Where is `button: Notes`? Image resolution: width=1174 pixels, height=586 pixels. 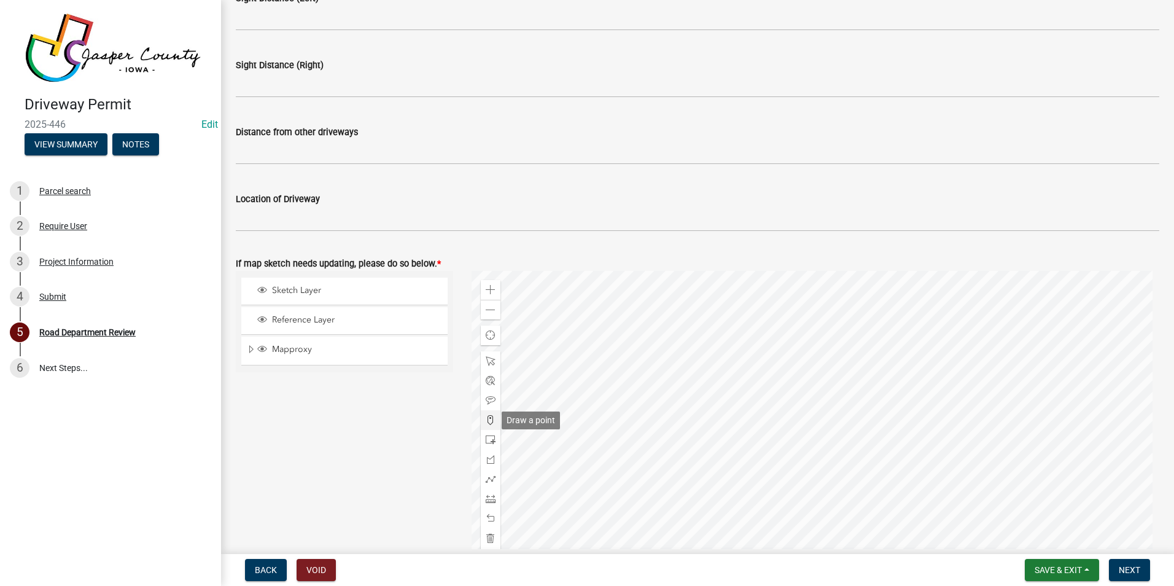
button: Notes is located at coordinates (136, 144).